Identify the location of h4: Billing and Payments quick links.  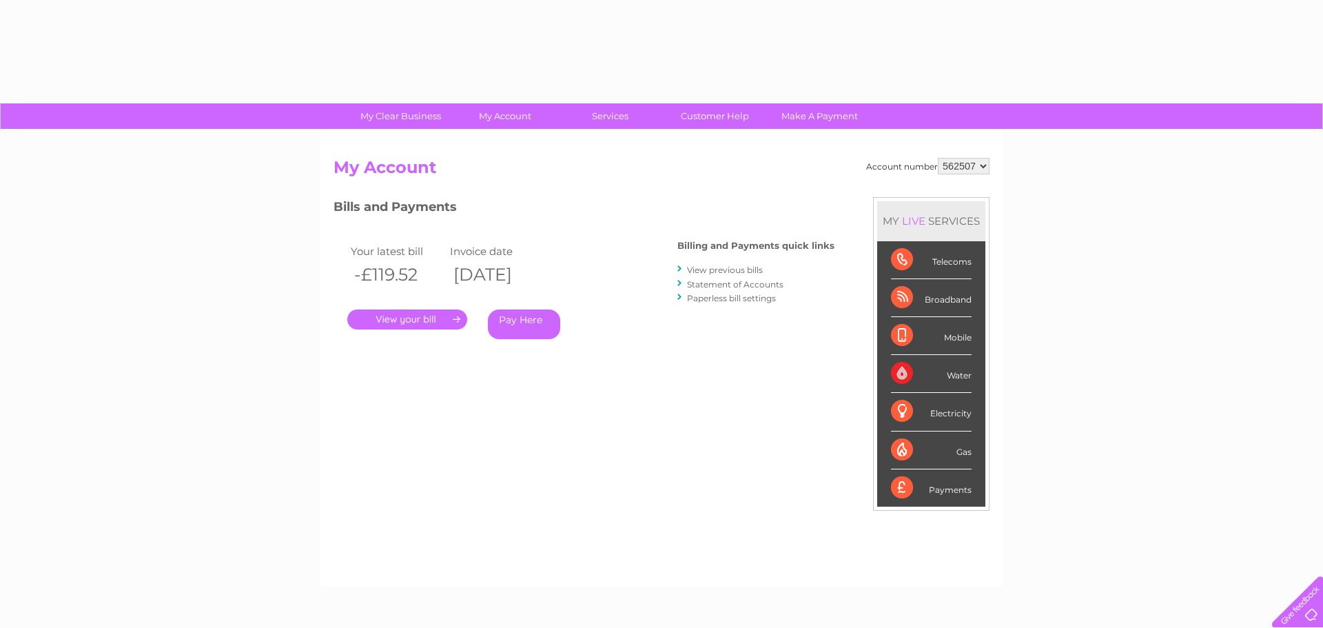
(756, 245).